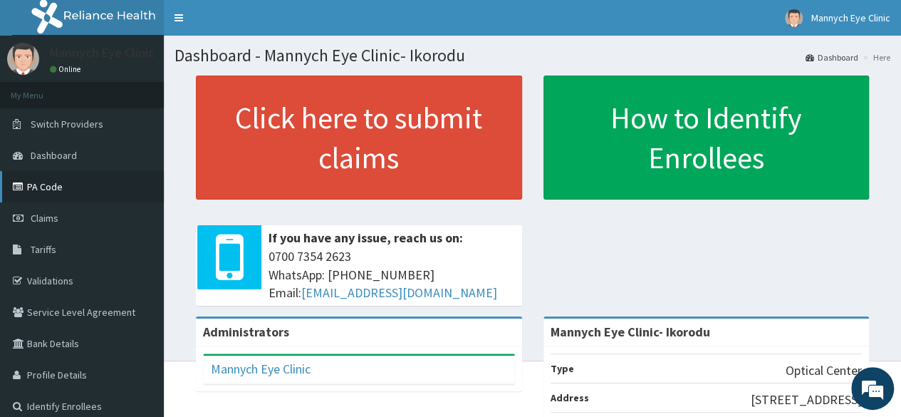  What do you see at coordinates (532, 56) in the screenshot?
I see `h1: Dashboard - Mannych Eye Clinic- Ikorodu` at bounding box center [532, 56].